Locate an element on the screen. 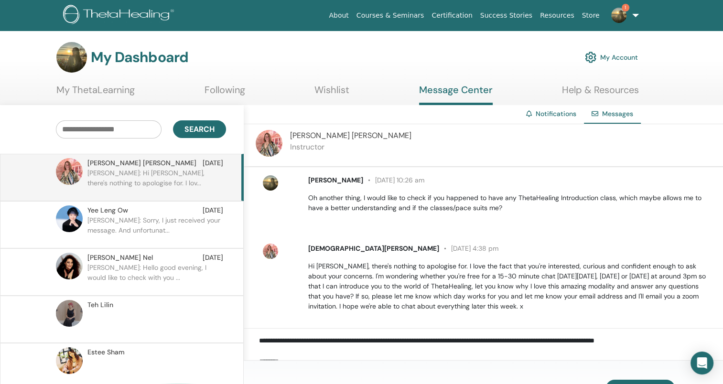 The width and height of the screenshot is (723, 384). img: logo.png is located at coordinates (120, 15).